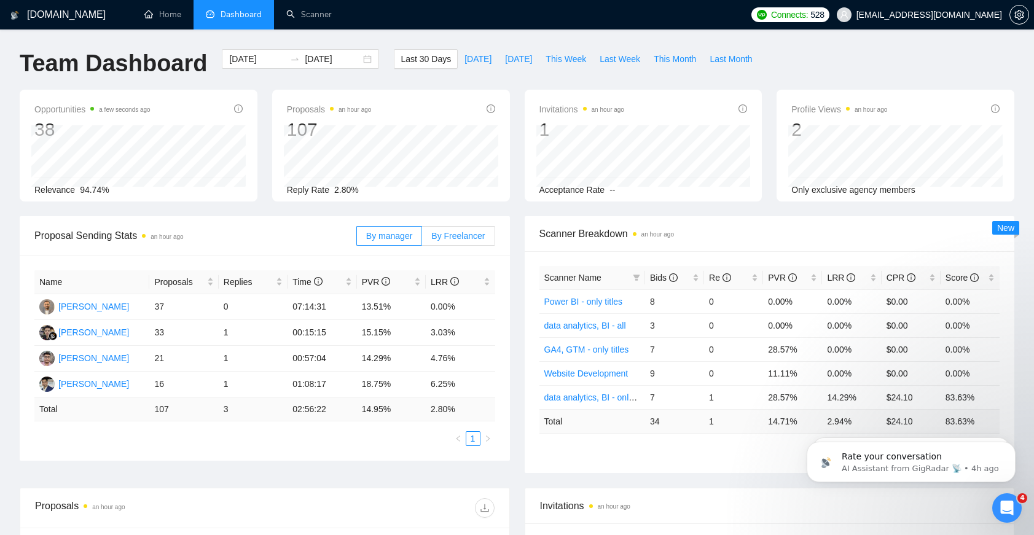  Describe the element at coordinates (770, 506) in the screenshot. I see `span: Invitations` at that location.